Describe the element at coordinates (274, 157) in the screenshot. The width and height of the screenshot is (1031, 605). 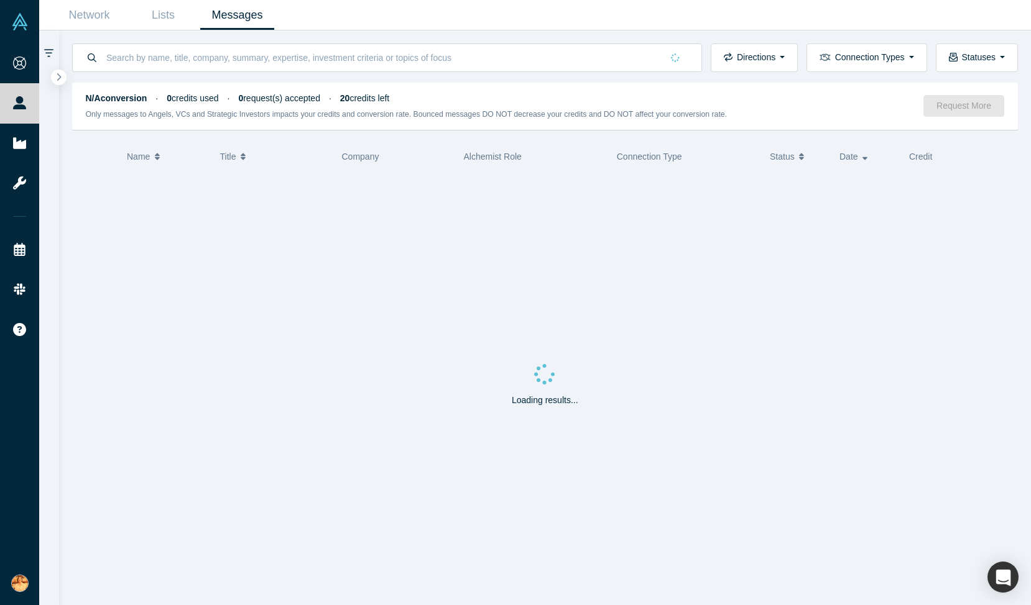
I see `button: Title` at that location.